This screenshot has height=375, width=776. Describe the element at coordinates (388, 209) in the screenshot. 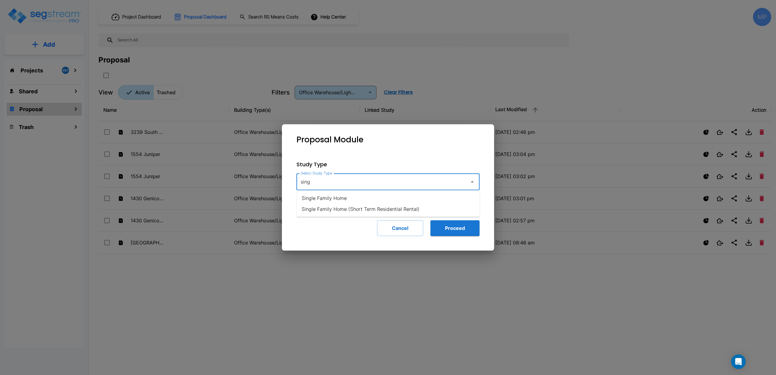

I see `li: Single Family Home (Short Term Residential Rental)` at that location.